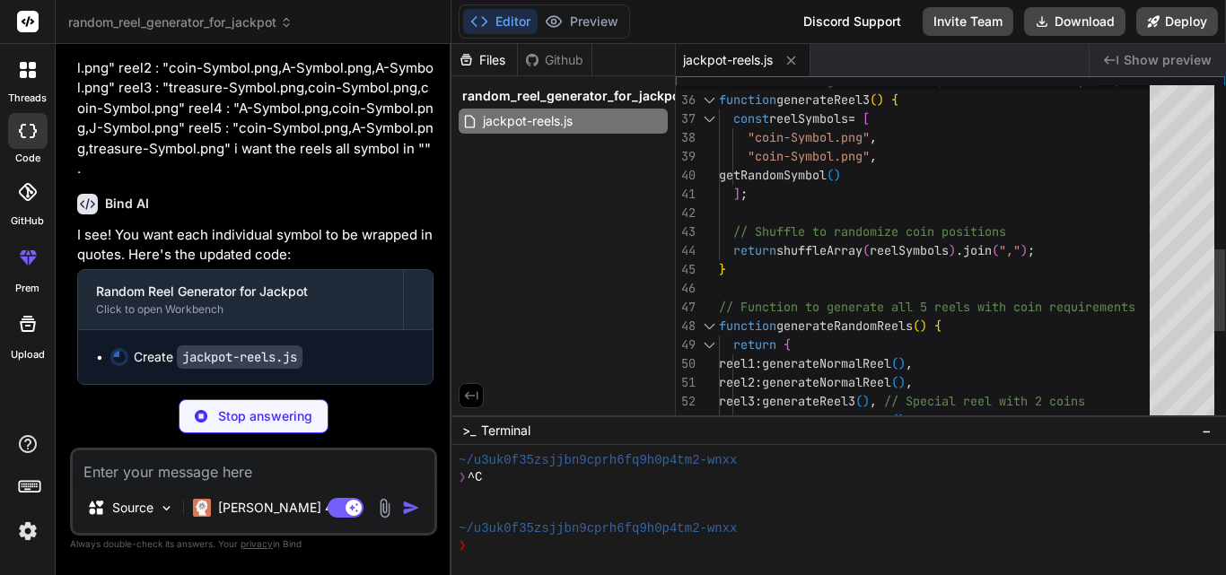 Image resolution: width=1226 pixels, height=575 pixels. Describe the element at coordinates (241, 310) in the screenshot. I see `div: Click to open Workbench` at that location.